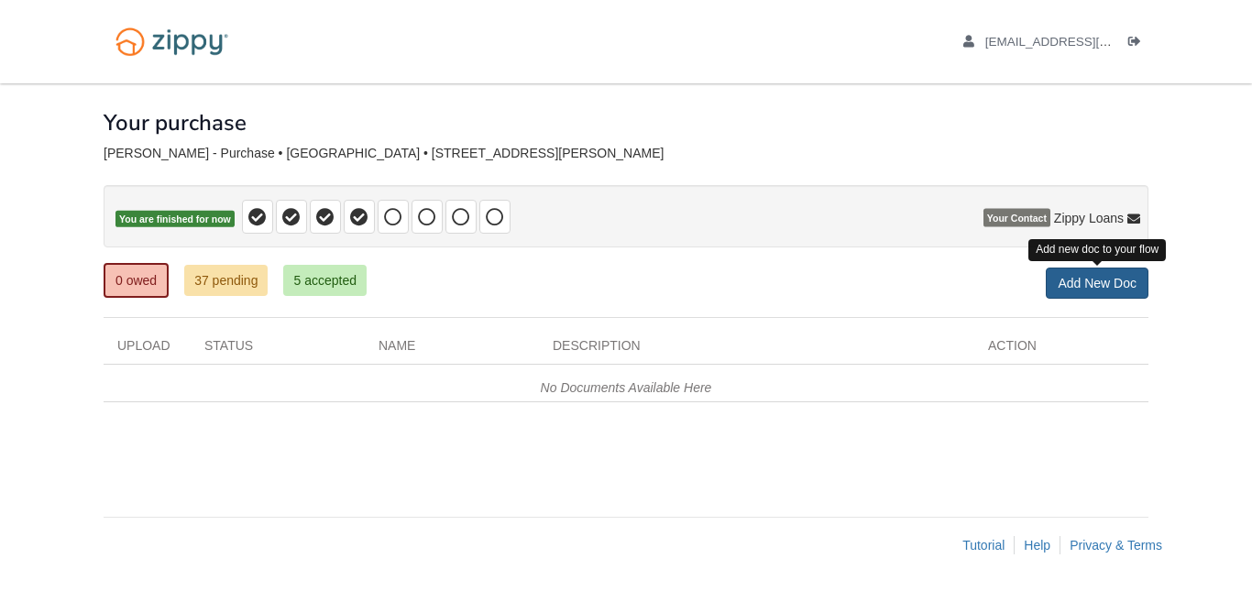 The width and height of the screenshot is (1252, 591). Describe the element at coordinates (1079, 44) in the screenshot. I see `a: edit profile` at that location.